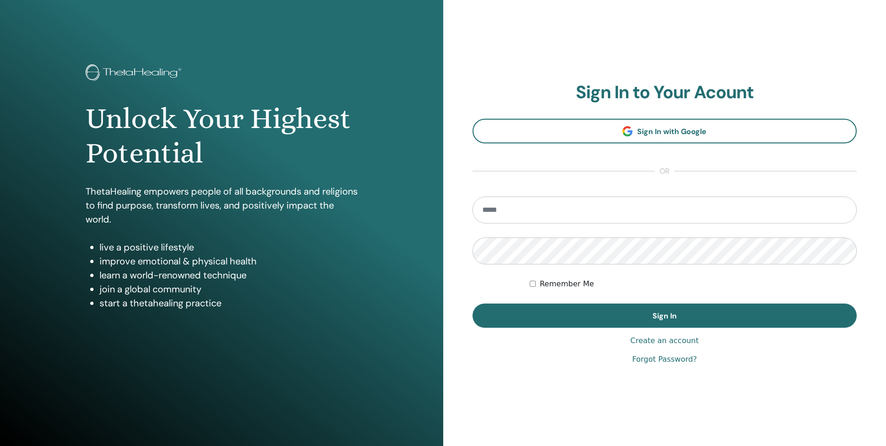 The width and height of the screenshot is (886, 446). Describe the element at coordinates (664, 340) in the screenshot. I see `a: Create an account` at that location.